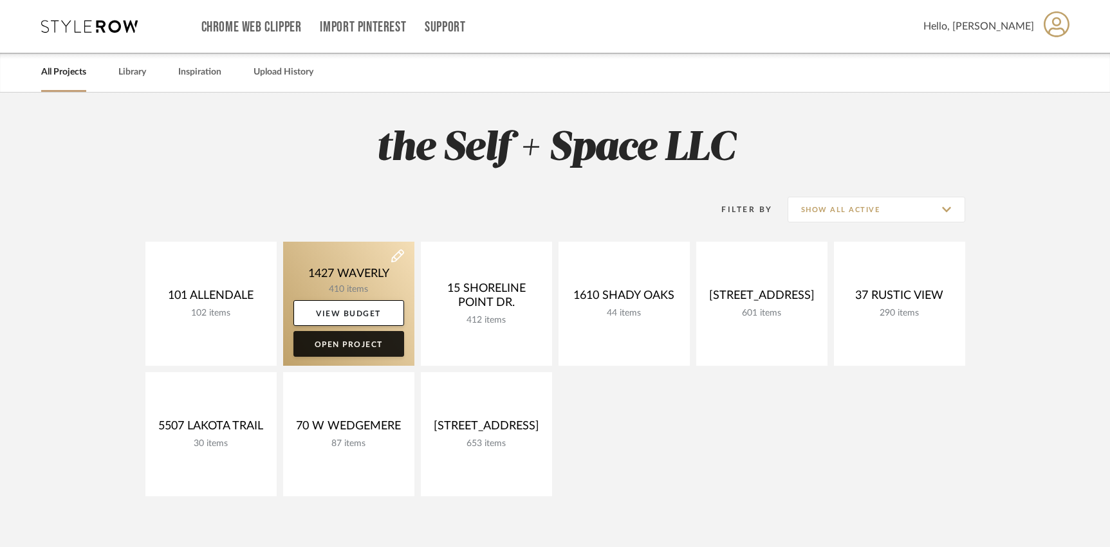  I want to click on div: 30 items, so click(211, 444).